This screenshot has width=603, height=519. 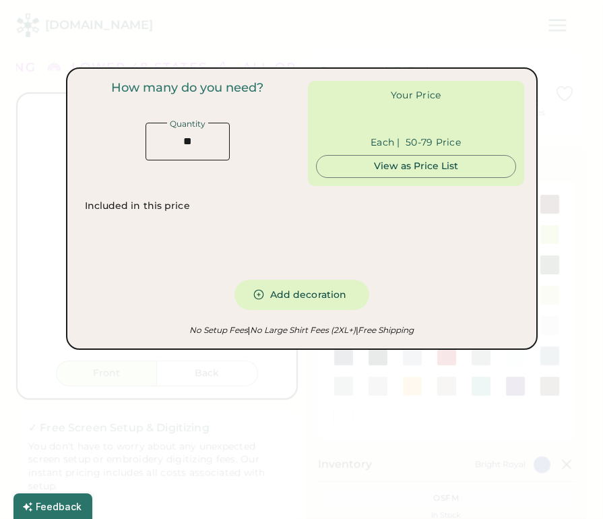 What do you see at coordinates (416, 96) in the screenshot?
I see `div: Your Price` at bounding box center [416, 96].